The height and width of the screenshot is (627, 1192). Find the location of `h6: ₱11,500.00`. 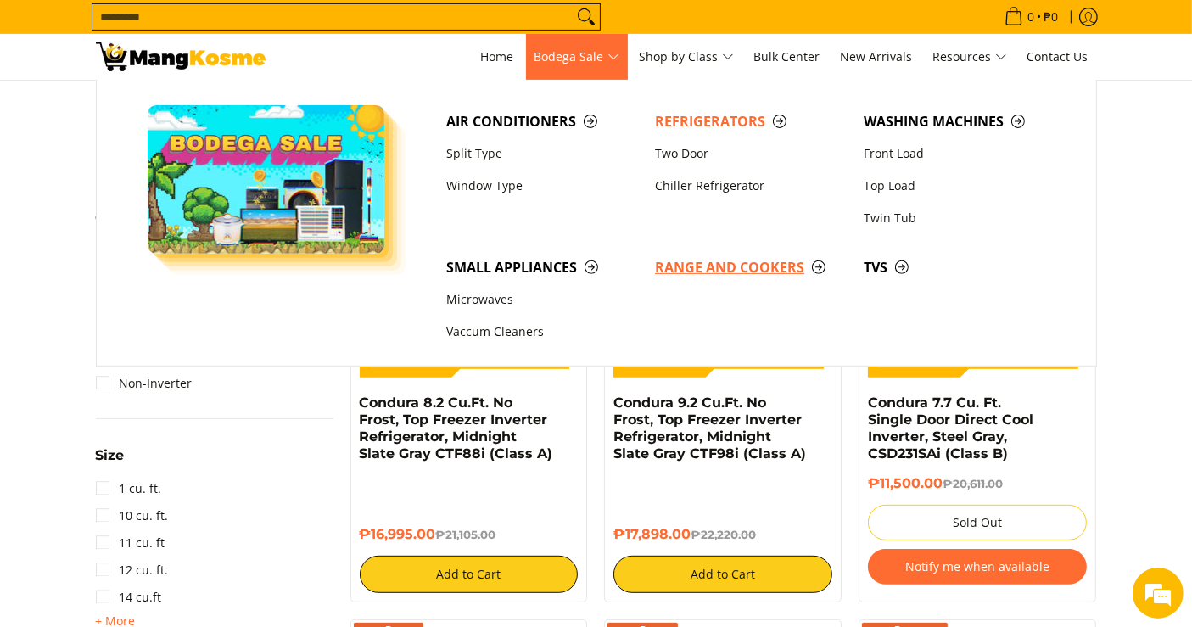

h6: ₱11,500.00 is located at coordinates (977, 484).